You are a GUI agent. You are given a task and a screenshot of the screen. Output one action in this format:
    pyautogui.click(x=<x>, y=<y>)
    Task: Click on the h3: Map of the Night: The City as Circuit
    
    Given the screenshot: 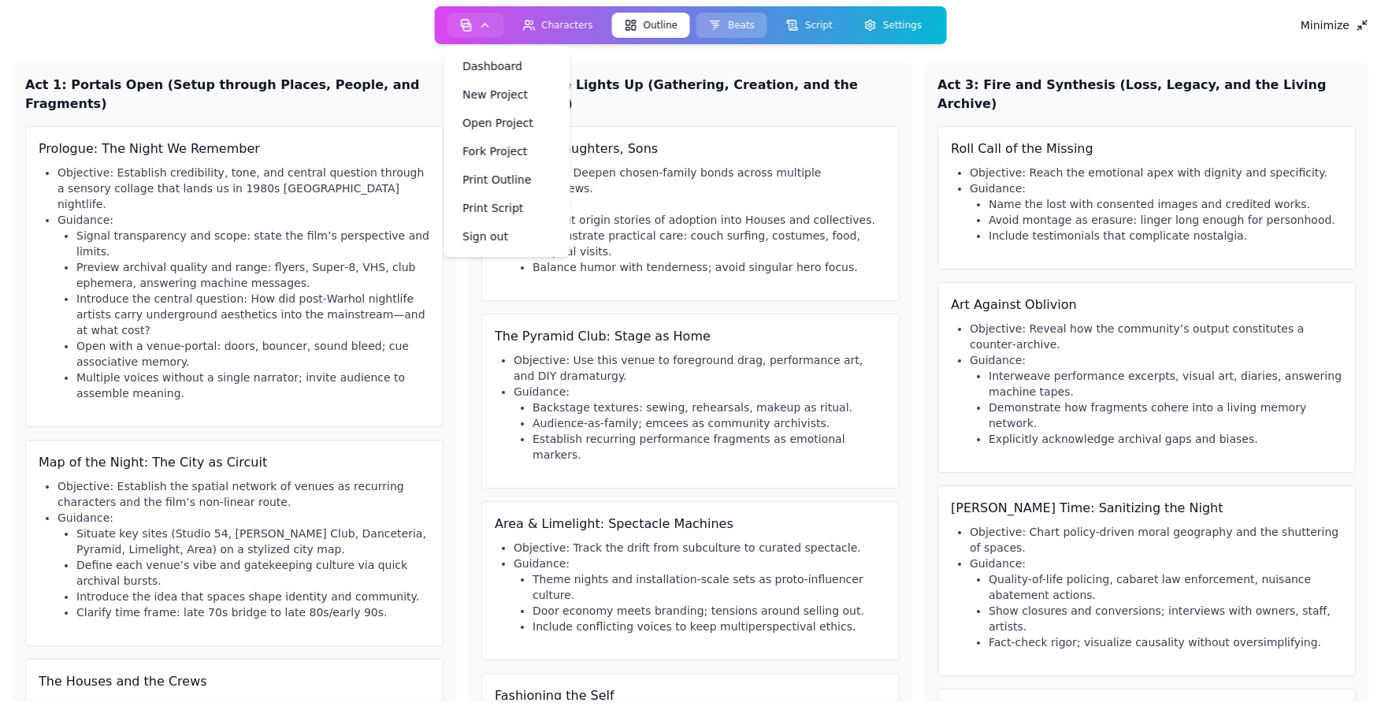 What is the action you would take?
    pyautogui.click(x=234, y=462)
    